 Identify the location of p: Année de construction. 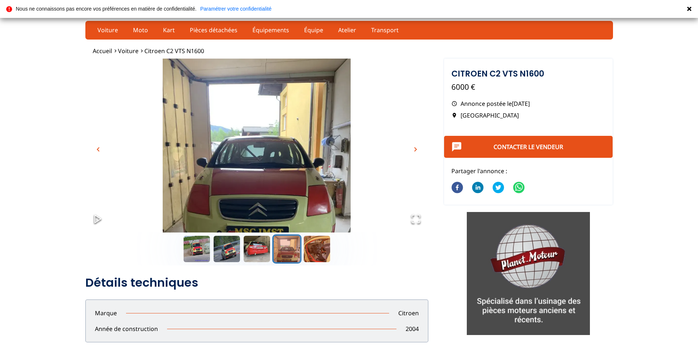
(126, 329).